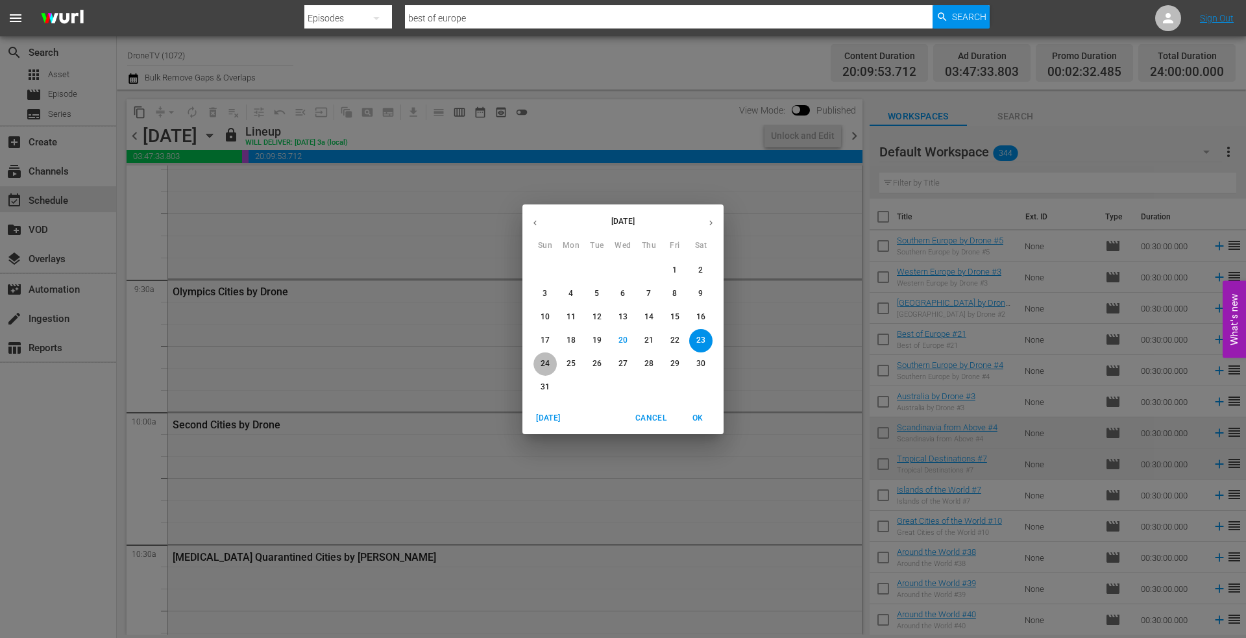  What do you see at coordinates (675, 317) in the screenshot?
I see `p: 15` at bounding box center [675, 317].